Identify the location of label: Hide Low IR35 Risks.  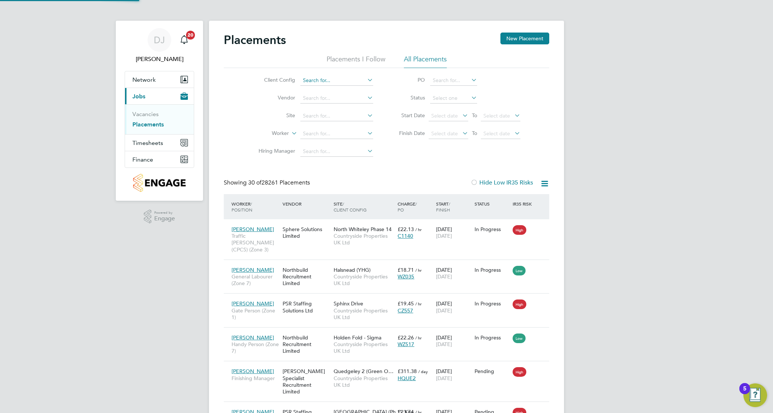
(501, 183).